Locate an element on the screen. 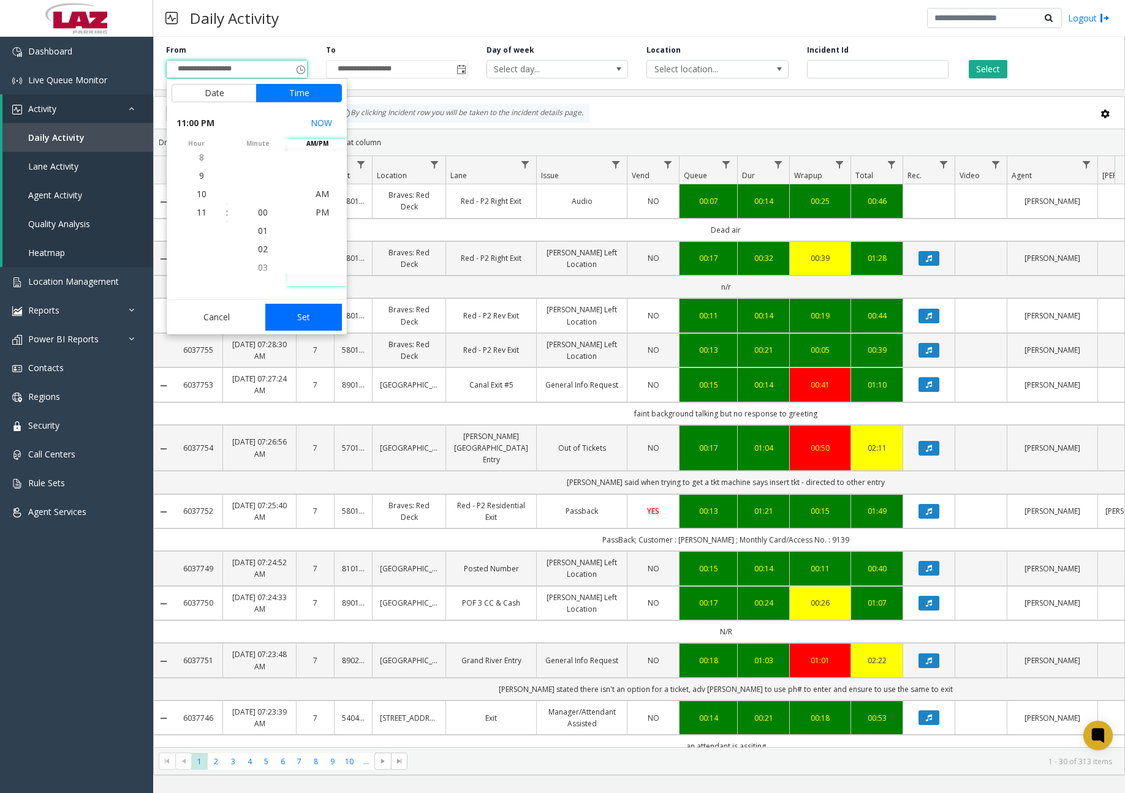 The image size is (1125, 793). div: 01:04 is located at coordinates (763, 448).